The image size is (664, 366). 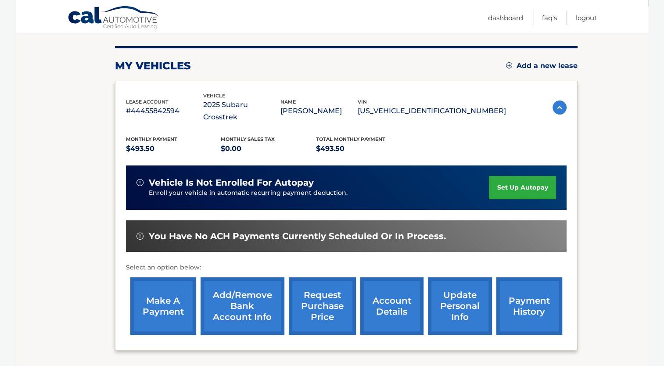 I want to click on span: vin, so click(x=362, y=102).